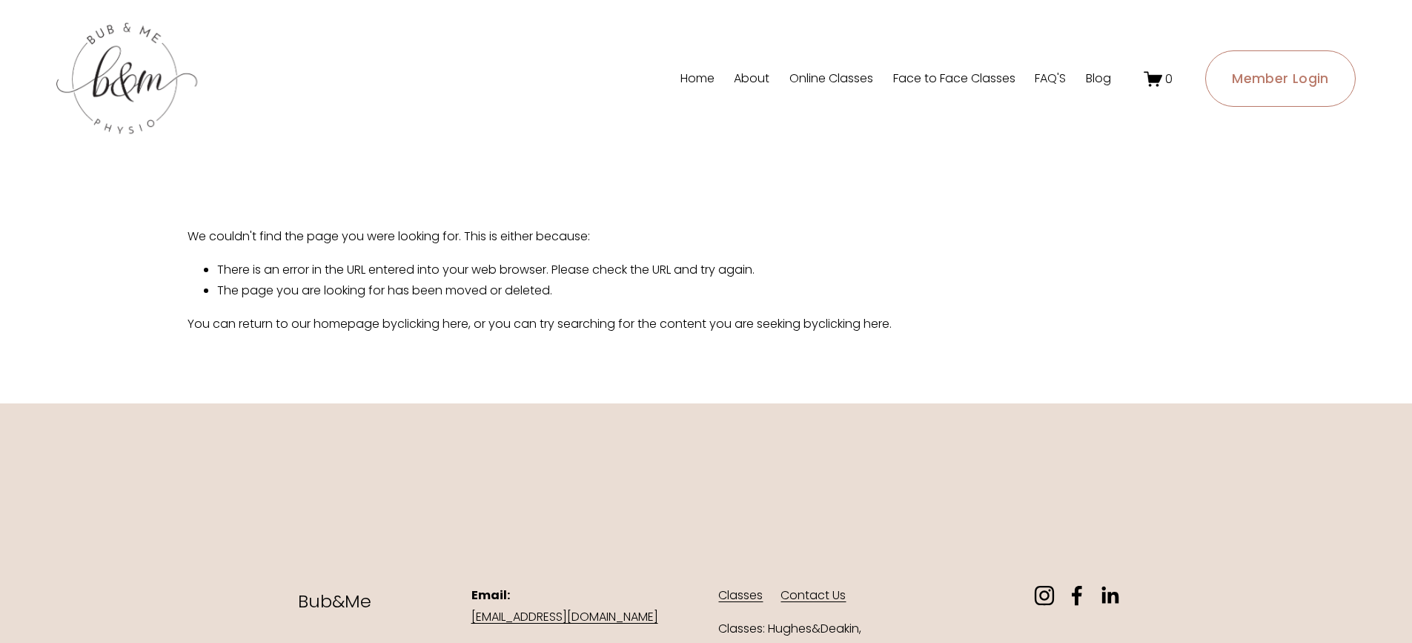 This screenshot has height=643, width=1412. Describe the element at coordinates (127, 79) in the screenshot. I see `a: bubandme` at that location.